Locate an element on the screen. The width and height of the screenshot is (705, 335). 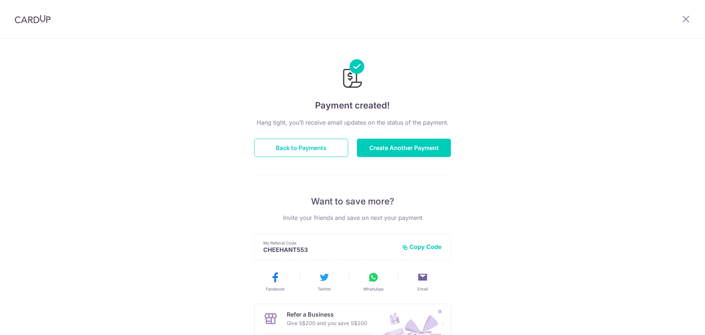
span: Facebook is located at coordinates (275, 289).